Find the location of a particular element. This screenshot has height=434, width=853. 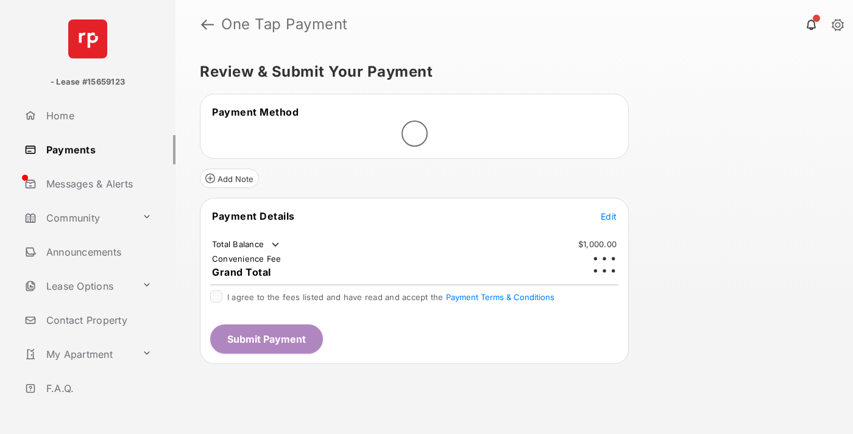

span: Edit is located at coordinates (609, 216).